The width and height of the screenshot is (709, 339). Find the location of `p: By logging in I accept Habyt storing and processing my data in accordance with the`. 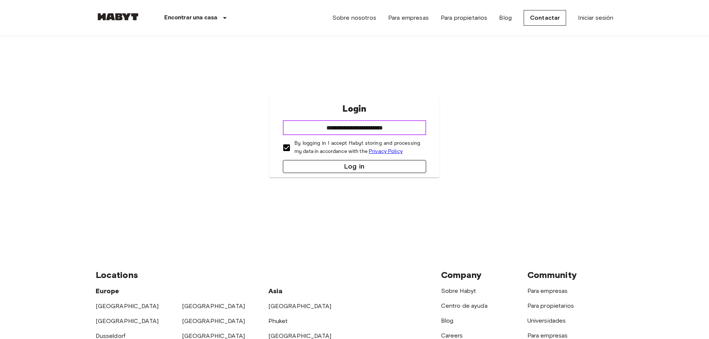

p: By logging in I accept Habyt storing and processing my data in accordance with the is located at coordinates (357, 147).